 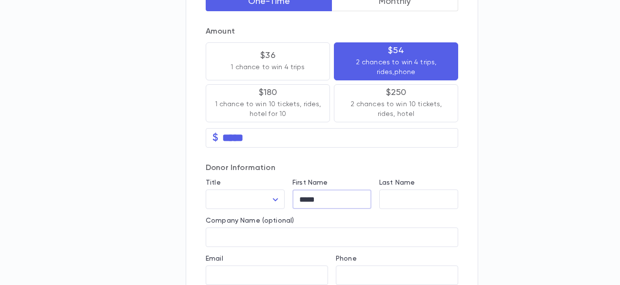 I want to click on label: First Name, so click(x=310, y=183).